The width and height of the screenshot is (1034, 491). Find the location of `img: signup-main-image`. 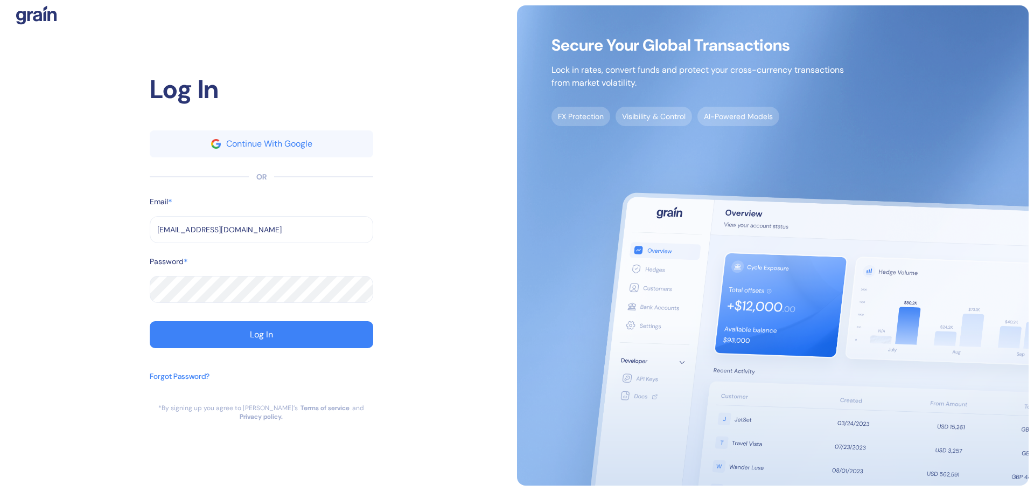

img: signup-main-image is located at coordinates (773, 245).